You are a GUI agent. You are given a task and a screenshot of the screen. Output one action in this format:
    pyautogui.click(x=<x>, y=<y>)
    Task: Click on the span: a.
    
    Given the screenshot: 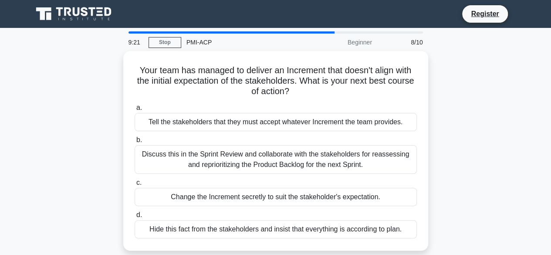 What is the action you would take?
    pyautogui.click(x=139, y=107)
    